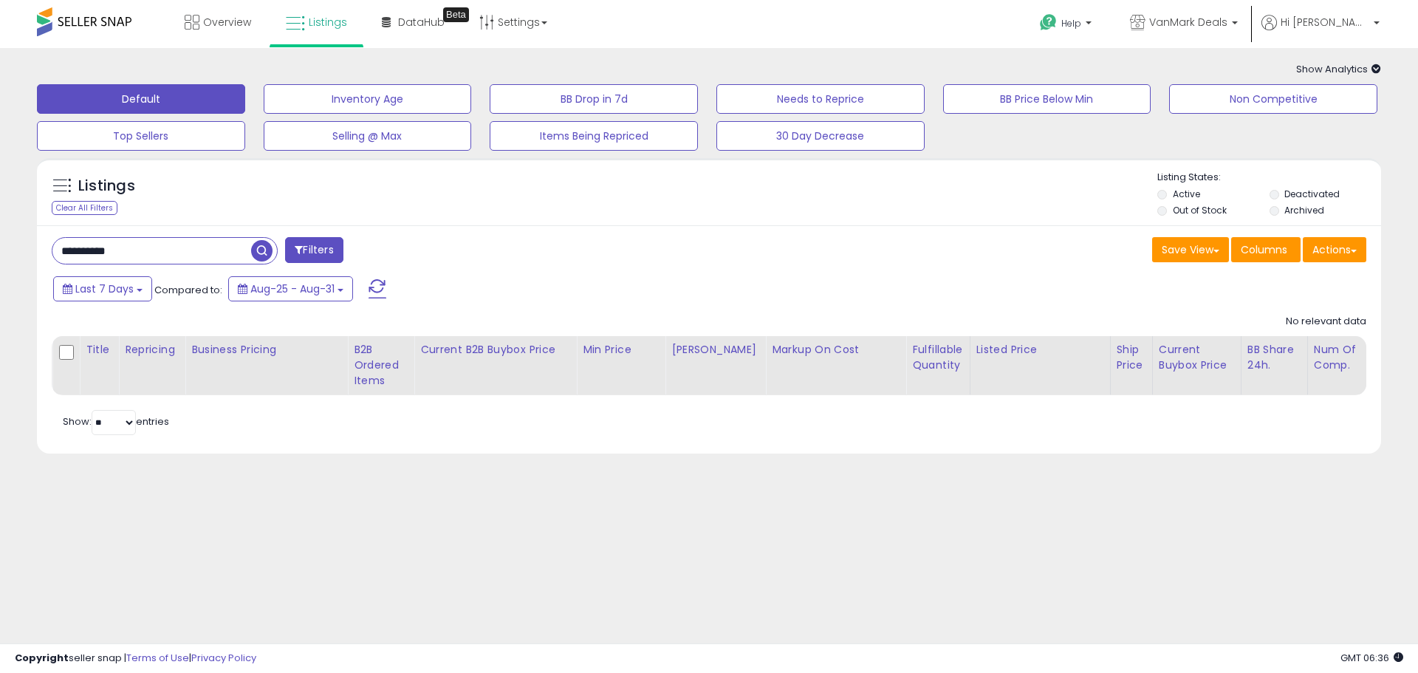 This screenshot has width=1418, height=673. What do you see at coordinates (1312, 194) in the screenshot?
I see `label: Deactivated` at bounding box center [1312, 194].